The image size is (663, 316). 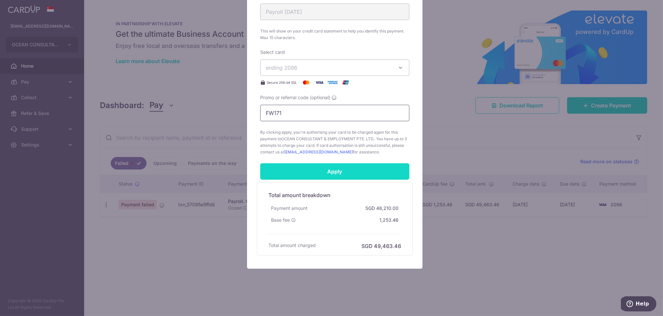 I want to click on button: ending 2096, so click(x=335, y=68).